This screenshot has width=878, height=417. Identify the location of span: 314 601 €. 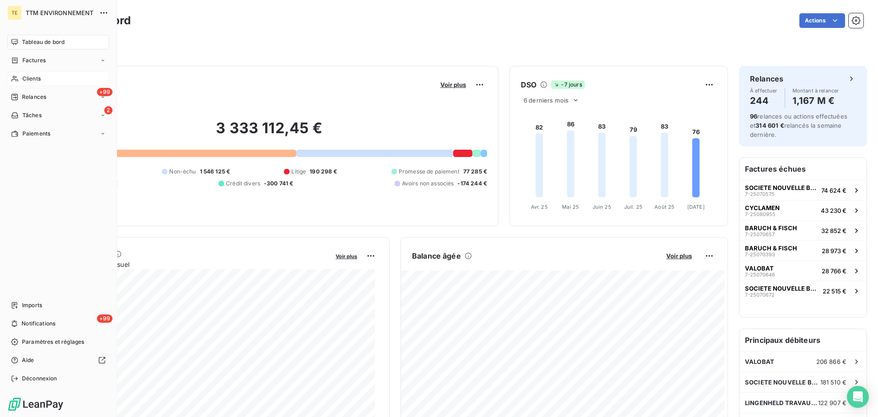
(770, 125).